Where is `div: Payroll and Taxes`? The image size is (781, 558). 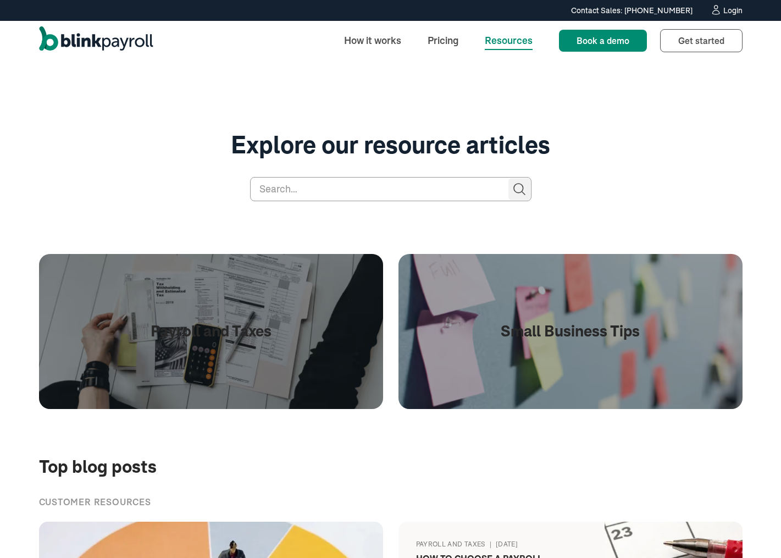
div: Payroll and Taxes is located at coordinates (451, 544).